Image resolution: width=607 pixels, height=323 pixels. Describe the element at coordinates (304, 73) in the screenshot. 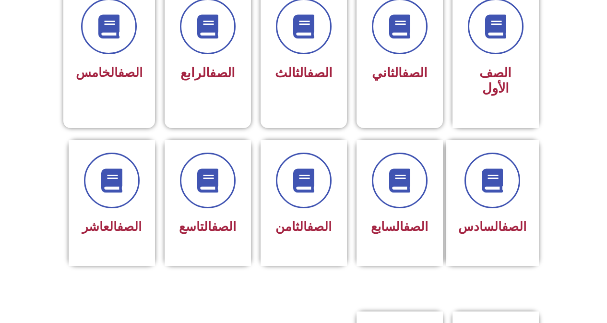

I see `span: الثالث` at that location.